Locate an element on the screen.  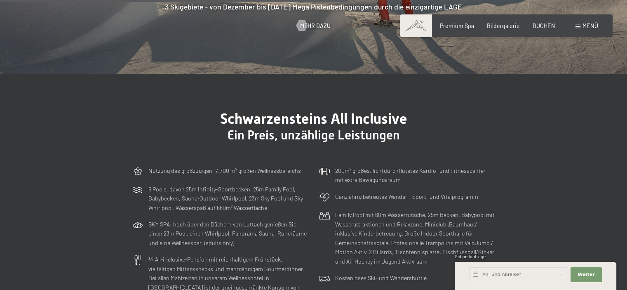
span: Weiter is located at coordinates (587, 275).